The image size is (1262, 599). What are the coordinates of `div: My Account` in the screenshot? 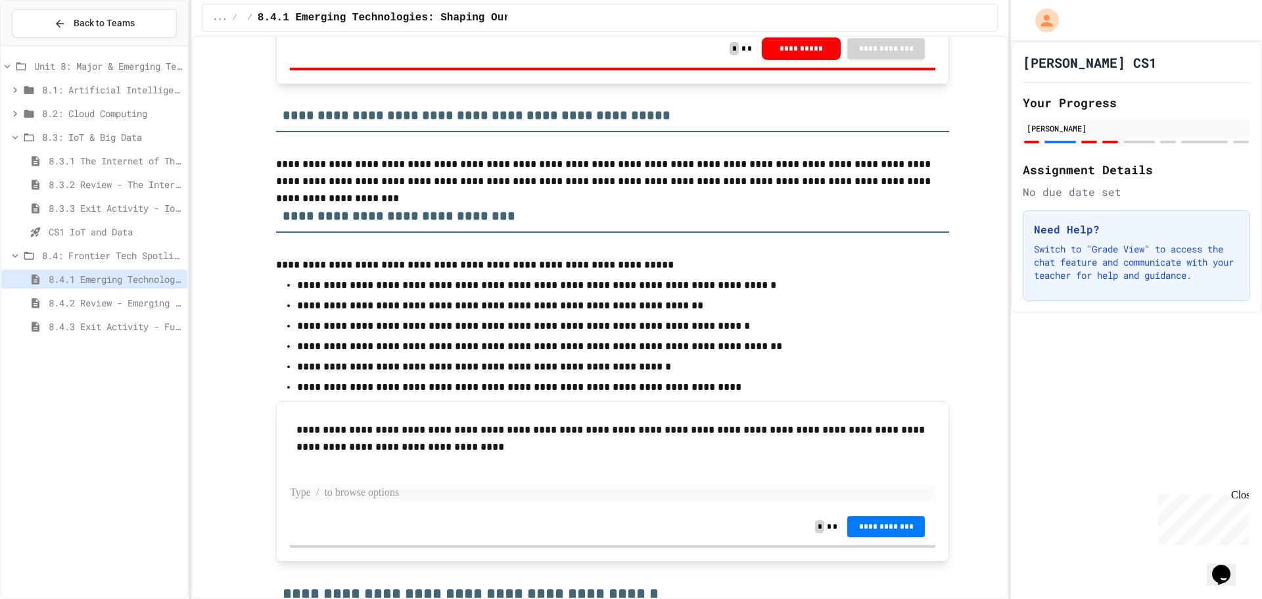 It's located at (1042, 20).